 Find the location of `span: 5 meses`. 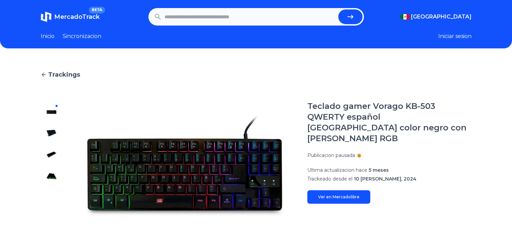

span: 5 meses is located at coordinates (378, 170).